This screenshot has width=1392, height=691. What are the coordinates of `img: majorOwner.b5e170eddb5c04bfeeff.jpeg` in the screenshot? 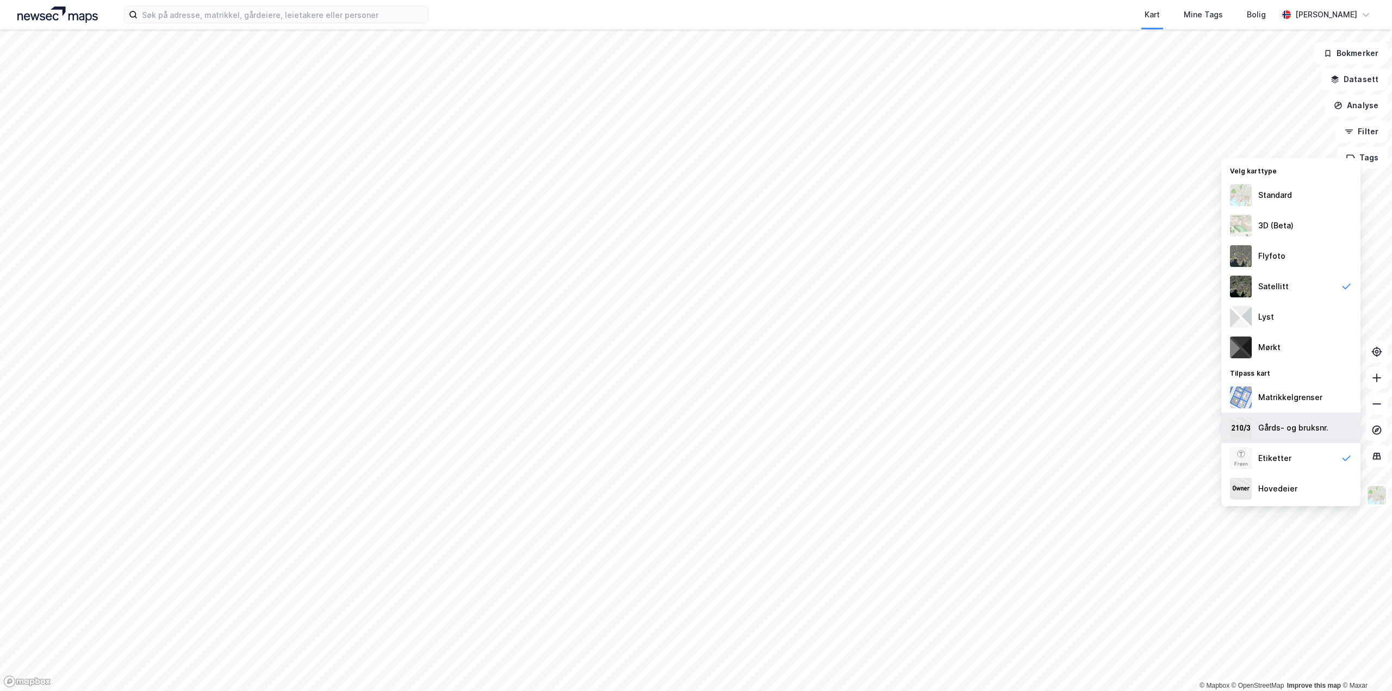 It's located at (1241, 489).